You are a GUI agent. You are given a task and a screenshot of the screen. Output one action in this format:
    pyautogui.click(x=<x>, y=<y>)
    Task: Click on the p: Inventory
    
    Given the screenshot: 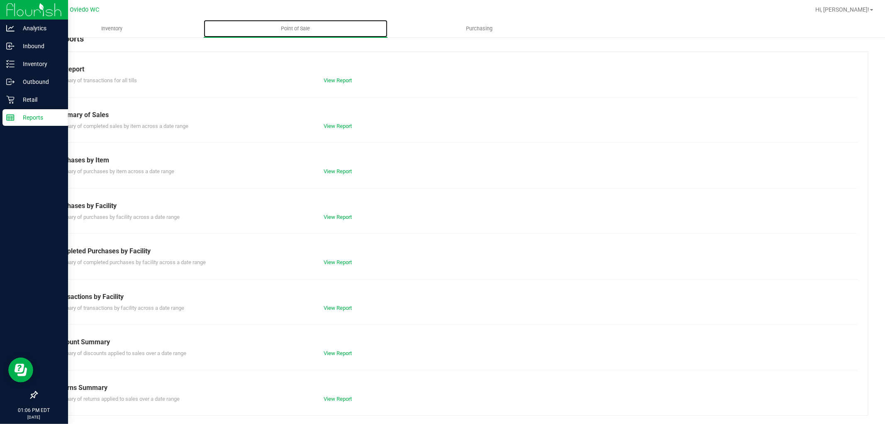 What is the action you would take?
    pyautogui.click(x=39, y=64)
    